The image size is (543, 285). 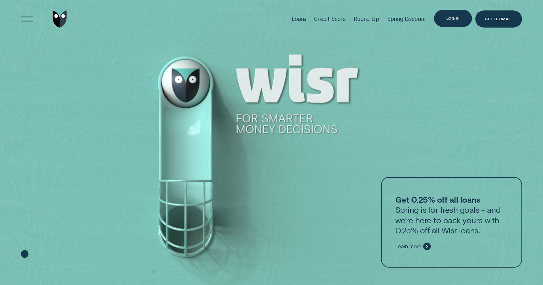 What do you see at coordinates (408, 247) in the screenshot?
I see `span: Learn more` at bounding box center [408, 247].